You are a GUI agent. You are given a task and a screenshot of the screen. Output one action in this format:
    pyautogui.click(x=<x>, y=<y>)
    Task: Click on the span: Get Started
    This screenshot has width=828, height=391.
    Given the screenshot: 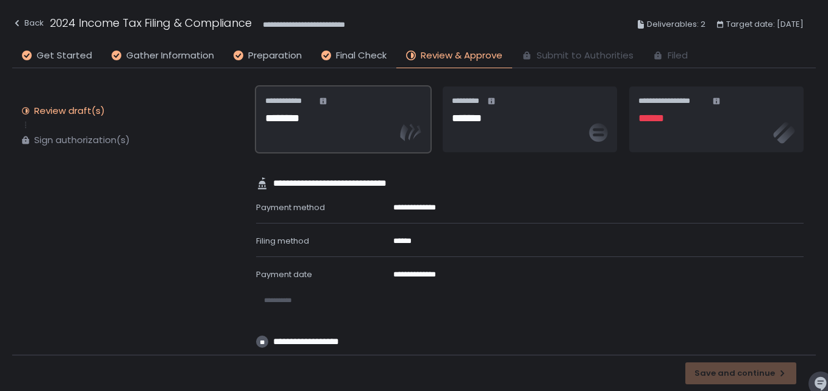 What is the action you would take?
    pyautogui.click(x=64, y=55)
    